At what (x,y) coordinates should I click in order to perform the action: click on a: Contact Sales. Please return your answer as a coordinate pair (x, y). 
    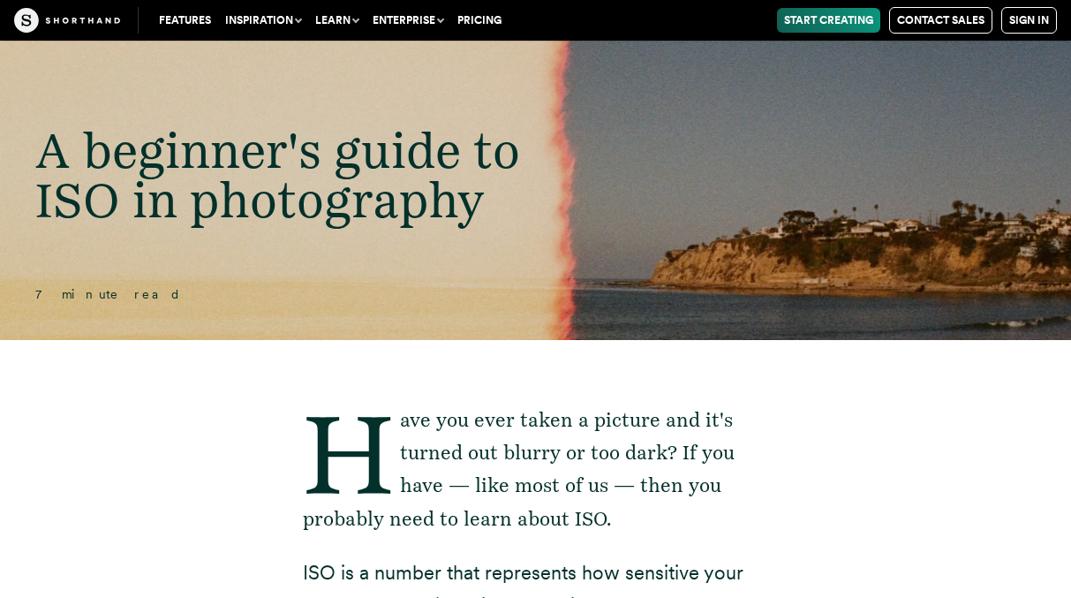
    Looking at the image, I should click on (940, 20).